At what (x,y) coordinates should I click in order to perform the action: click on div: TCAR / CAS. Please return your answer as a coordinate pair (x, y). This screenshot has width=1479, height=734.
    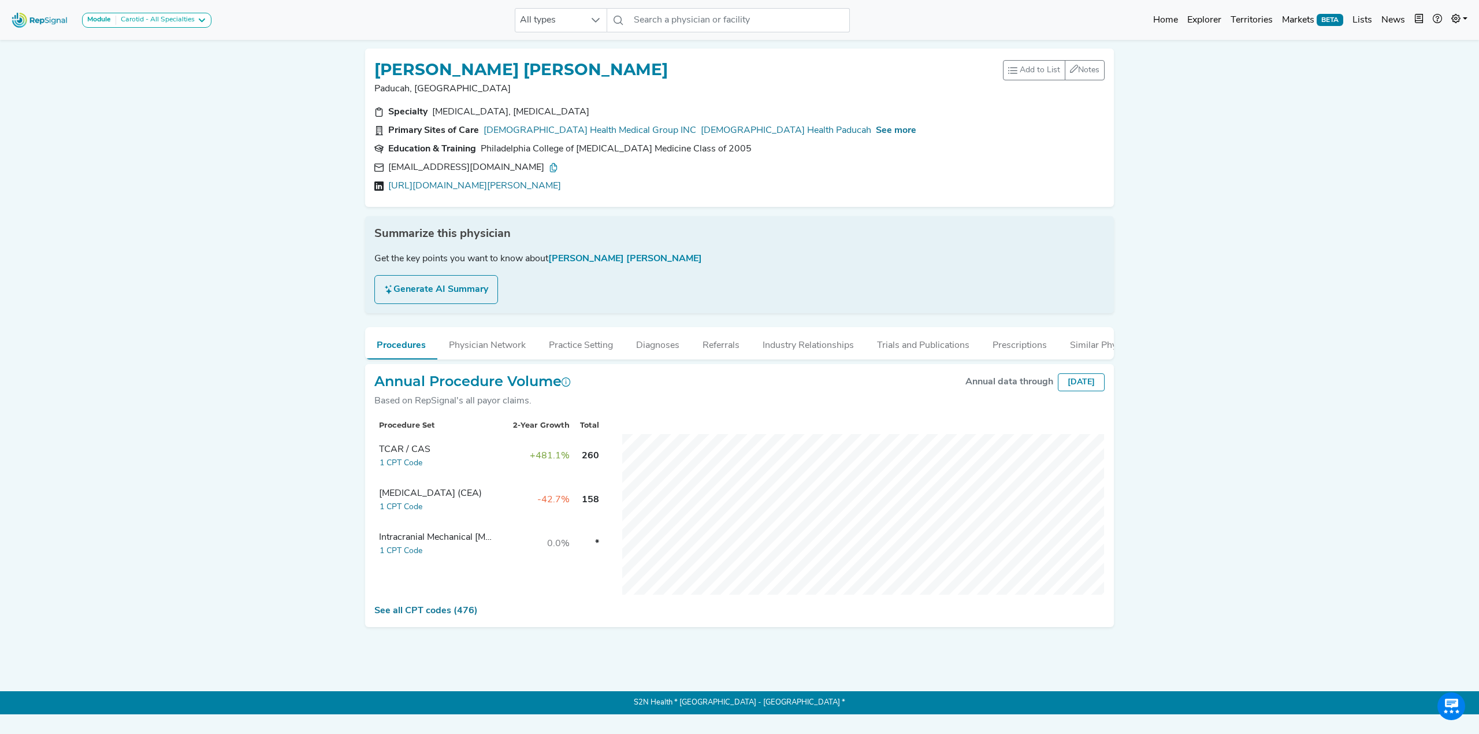
    Looking at the image, I should click on (437, 449).